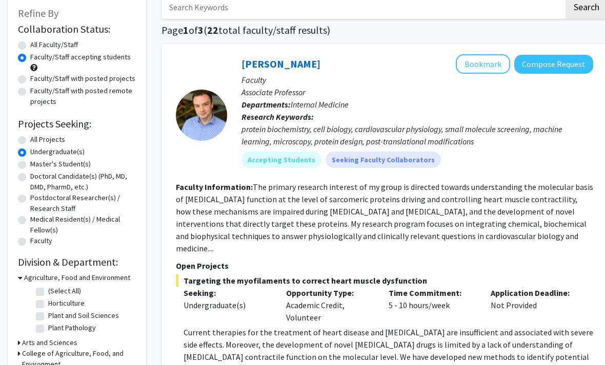 Image resolution: width=605 pixels, height=365 pixels. Describe the element at coordinates (84, 316) in the screenshot. I see `label: Plant and Soil Sciences` at that location.